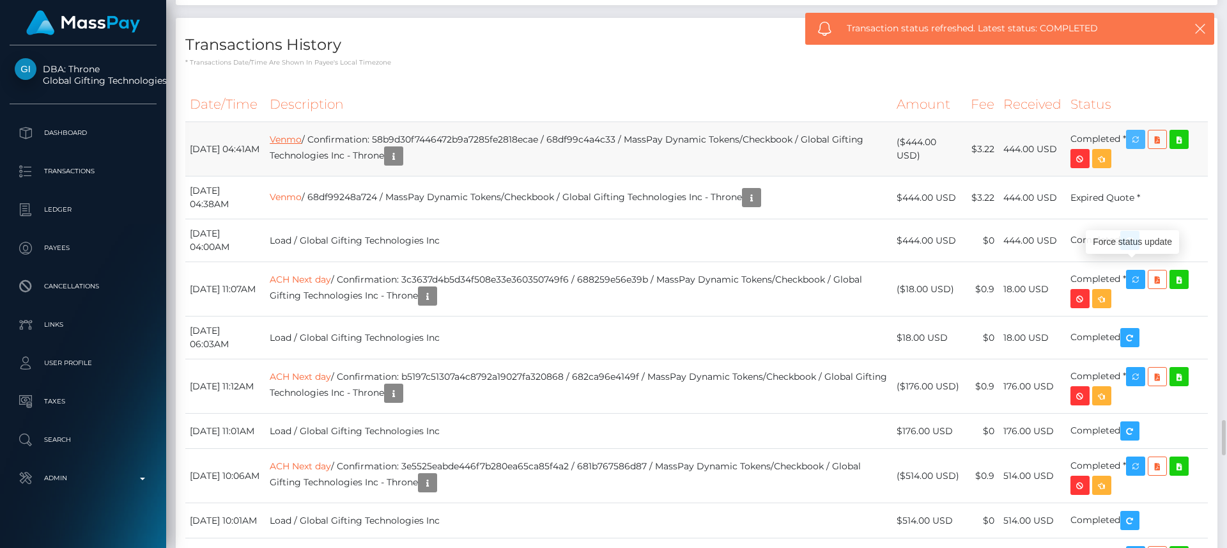 This screenshot has width=1227, height=548. Describe the element at coordinates (1032, 104) in the screenshot. I see `th: Received` at that location.